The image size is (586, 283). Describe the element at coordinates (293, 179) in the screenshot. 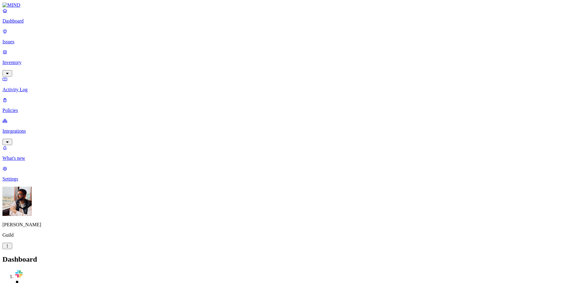

I see `p: Settings` at that location.